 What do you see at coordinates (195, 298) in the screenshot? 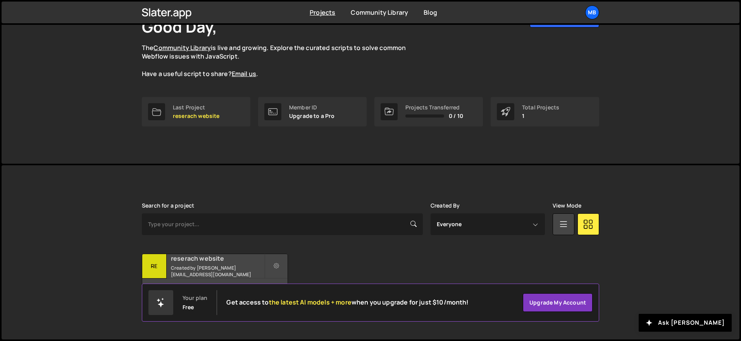
I see `div: Your plan` at bounding box center [195, 298].